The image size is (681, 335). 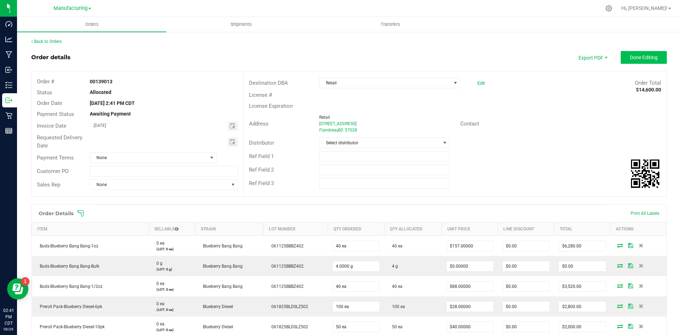 I want to click on div: Order details, so click(x=51, y=57).